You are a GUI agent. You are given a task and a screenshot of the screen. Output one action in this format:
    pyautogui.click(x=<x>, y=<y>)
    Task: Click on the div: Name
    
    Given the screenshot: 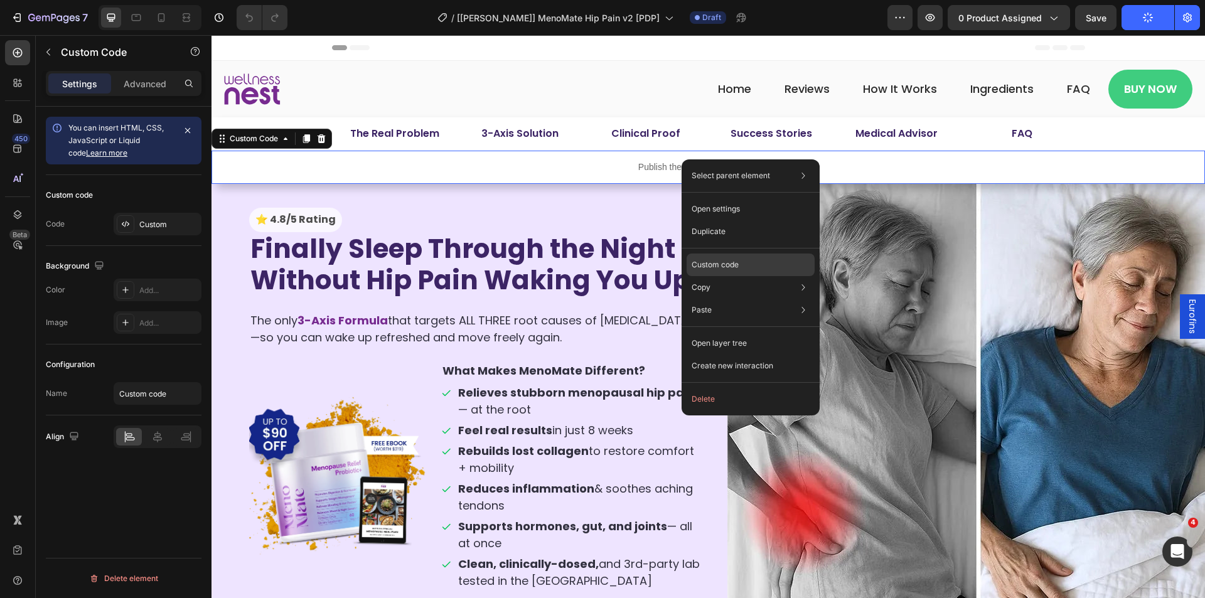 What is the action you would take?
    pyautogui.click(x=57, y=394)
    